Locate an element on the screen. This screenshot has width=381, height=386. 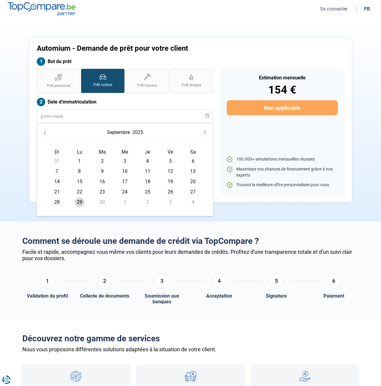
div: Soumission aux banques is located at coordinates (162, 299).